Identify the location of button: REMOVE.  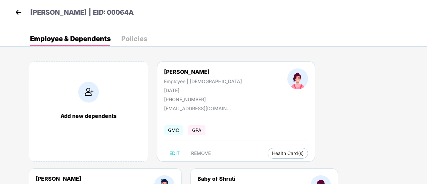
(201, 154).